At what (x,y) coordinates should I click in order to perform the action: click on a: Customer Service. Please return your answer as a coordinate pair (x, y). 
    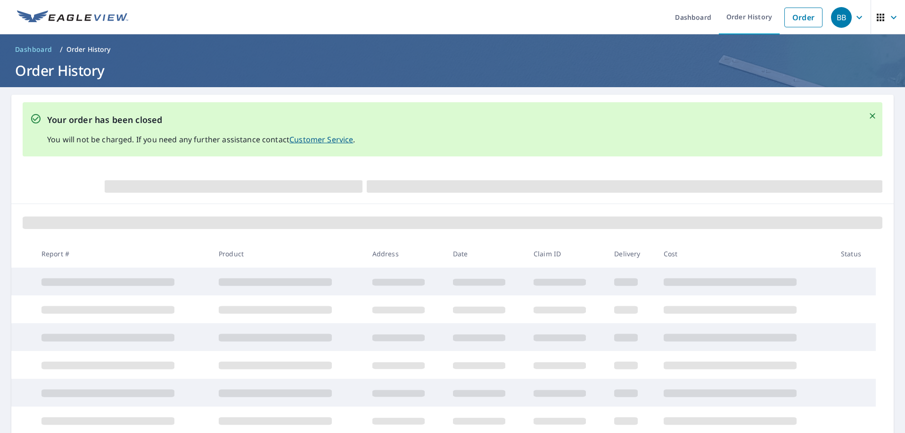
    Looking at the image, I should click on (321, 140).